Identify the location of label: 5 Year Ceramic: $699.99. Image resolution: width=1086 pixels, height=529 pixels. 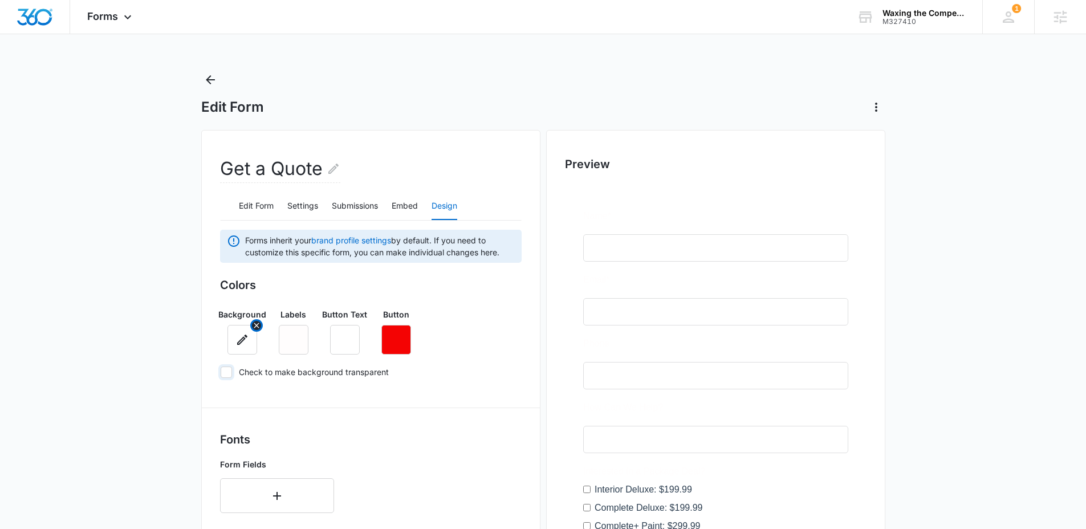
(62, 354).